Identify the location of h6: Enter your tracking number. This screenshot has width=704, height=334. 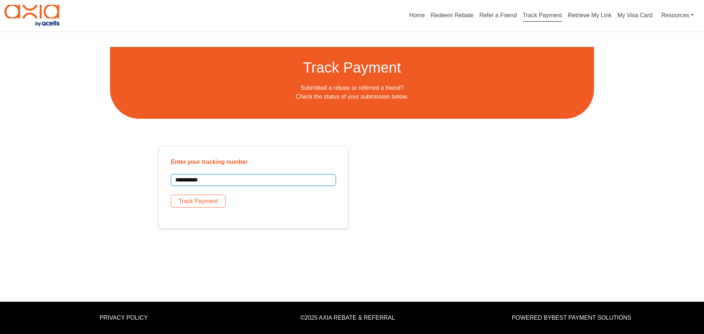
(253, 165).